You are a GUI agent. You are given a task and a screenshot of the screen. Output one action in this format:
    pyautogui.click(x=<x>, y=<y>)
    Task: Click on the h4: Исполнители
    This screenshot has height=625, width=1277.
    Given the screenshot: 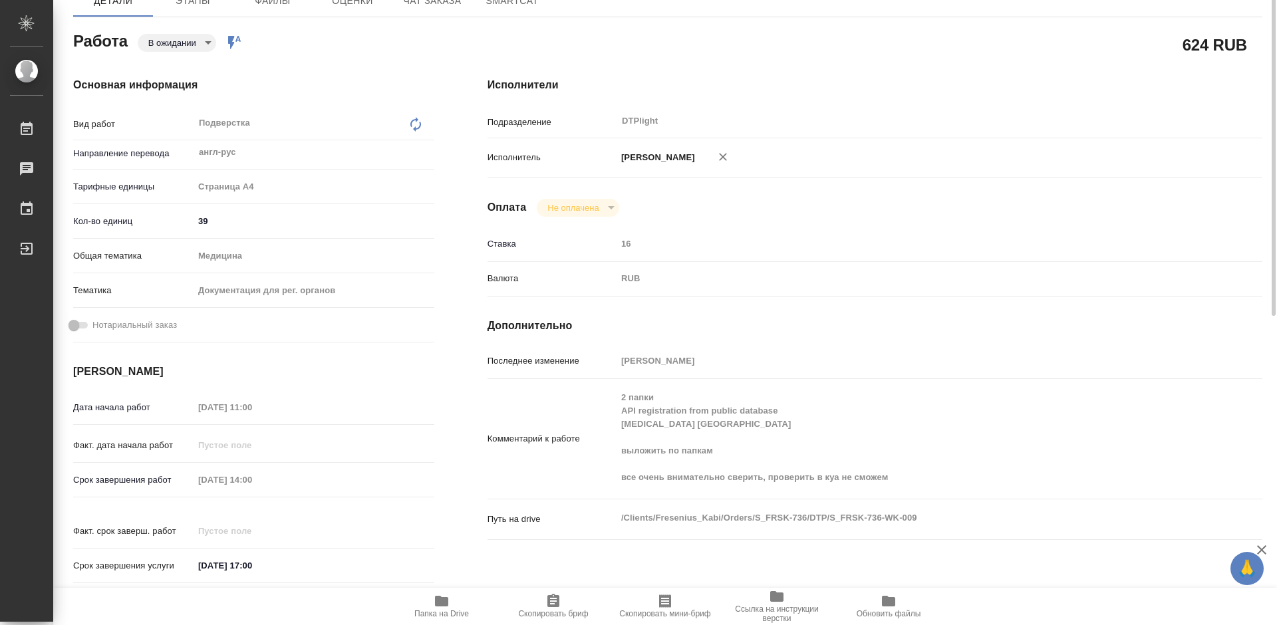 What is the action you would take?
    pyautogui.click(x=874, y=85)
    